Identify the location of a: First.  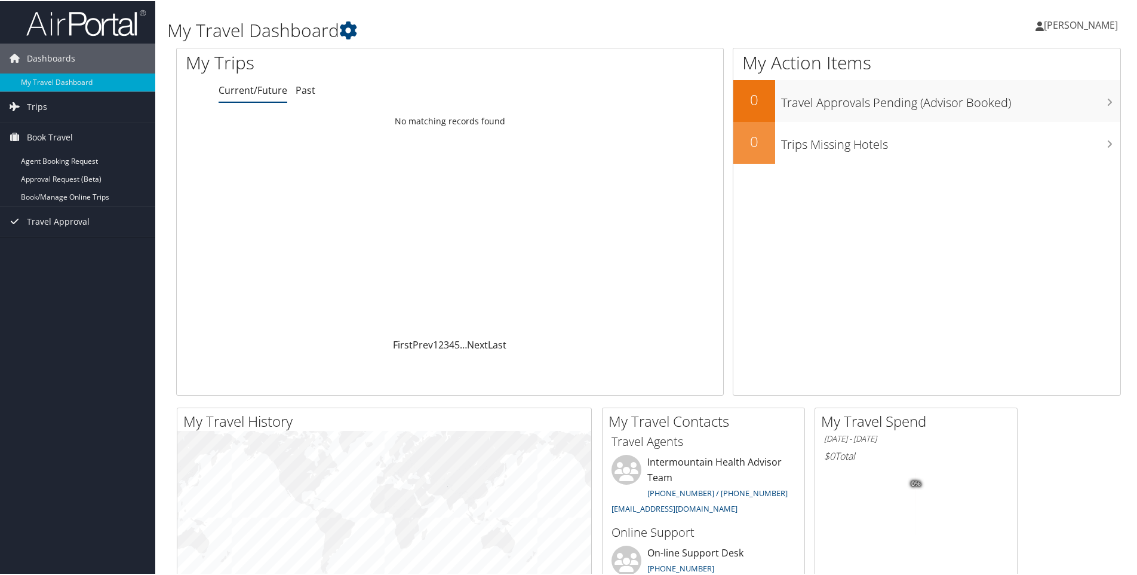
(403, 343).